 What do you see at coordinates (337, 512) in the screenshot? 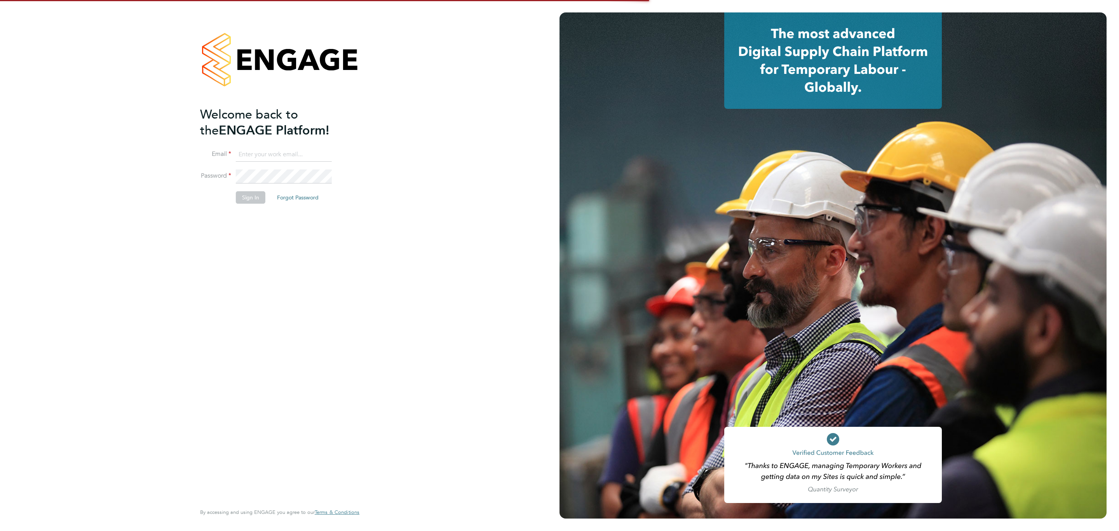
I see `span: Terms & Conditions` at bounding box center [337, 512].